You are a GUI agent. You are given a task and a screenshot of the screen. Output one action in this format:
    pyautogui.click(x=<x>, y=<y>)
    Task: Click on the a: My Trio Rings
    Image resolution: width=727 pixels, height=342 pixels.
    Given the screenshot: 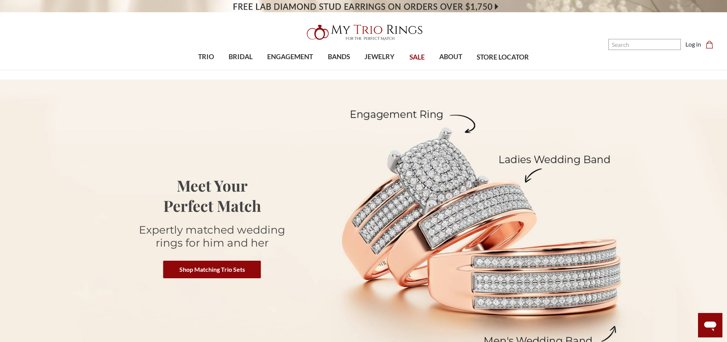 What is the action you would take?
    pyautogui.click(x=363, y=32)
    